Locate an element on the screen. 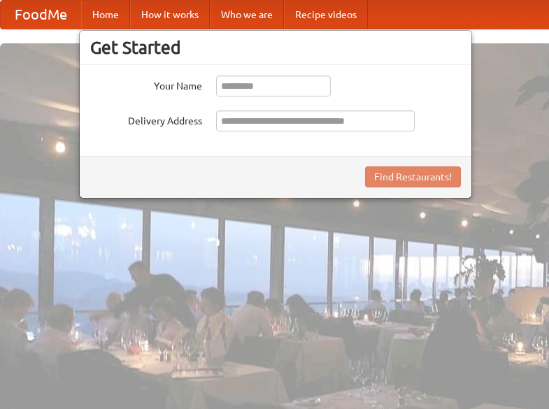  h3: Get Started is located at coordinates (276, 48).